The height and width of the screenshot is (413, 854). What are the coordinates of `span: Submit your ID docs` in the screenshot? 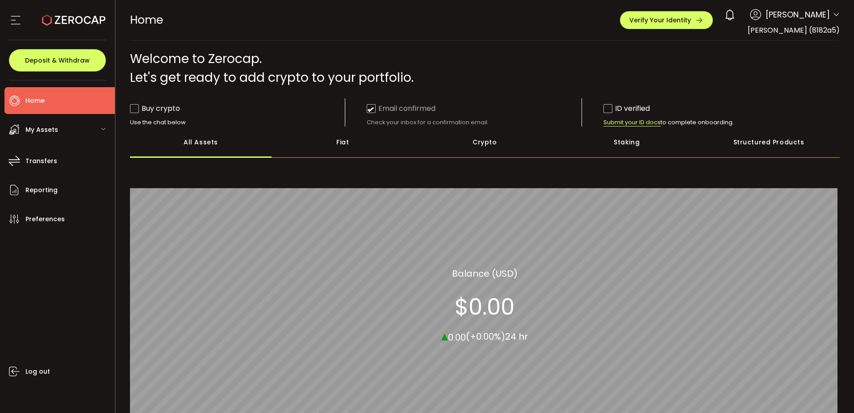 It's located at (632, 122).